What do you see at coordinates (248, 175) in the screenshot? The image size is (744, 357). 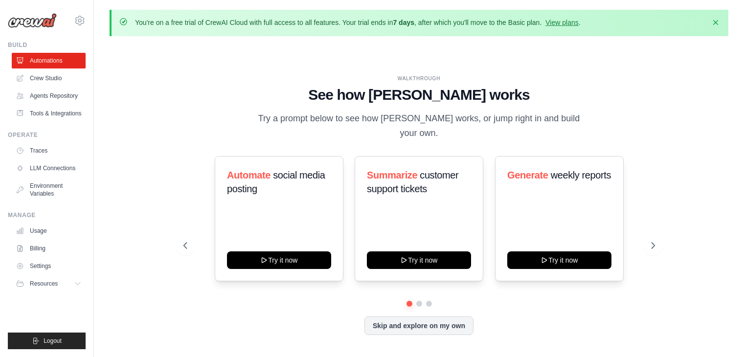 I see `span: Automate` at bounding box center [248, 175].